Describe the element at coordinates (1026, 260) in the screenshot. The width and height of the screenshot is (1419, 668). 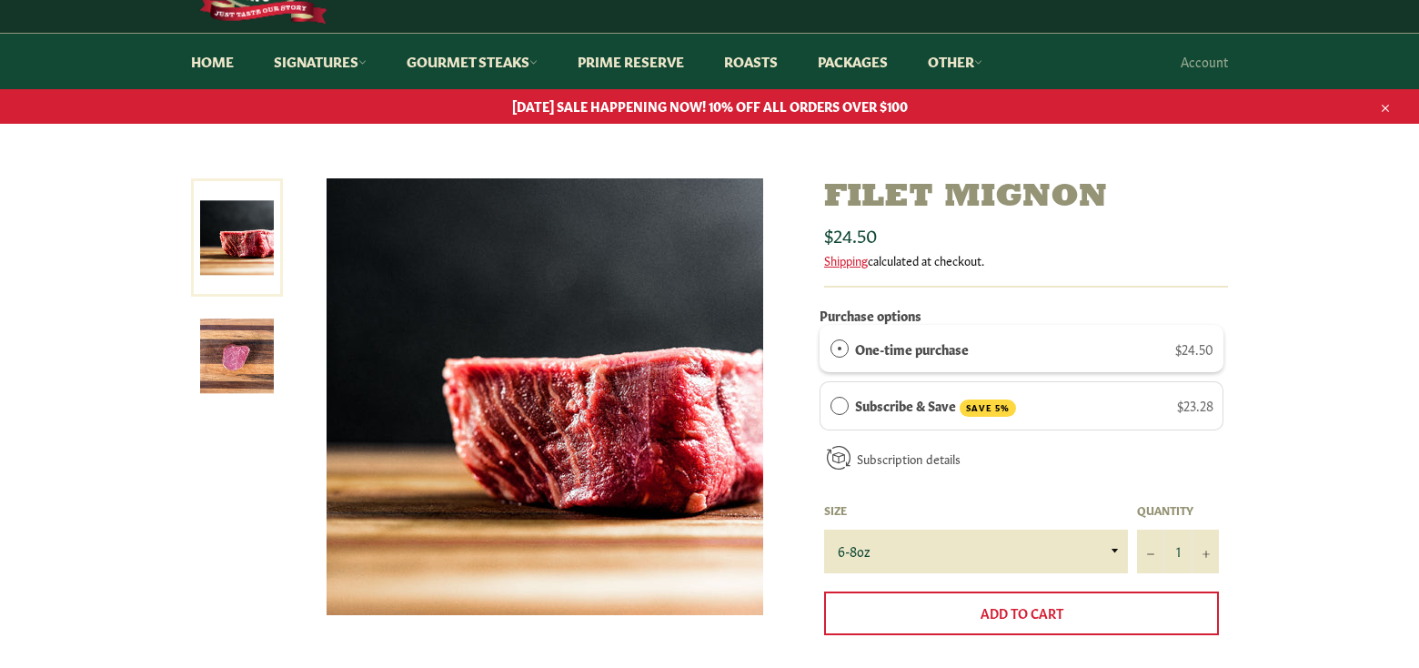
I see `div: calculated at checkout.` at that location.